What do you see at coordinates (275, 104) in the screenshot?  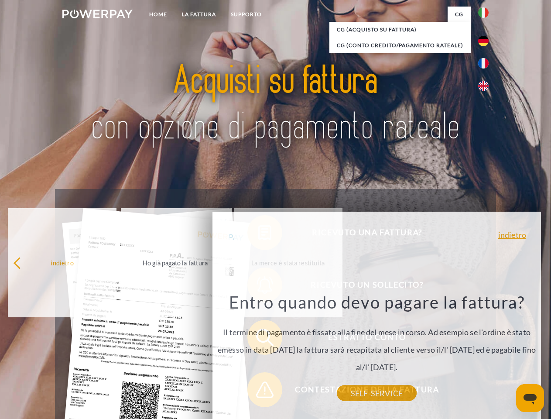 I see `img: title-powerpay_it.svg` at bounding box center [275, 104].